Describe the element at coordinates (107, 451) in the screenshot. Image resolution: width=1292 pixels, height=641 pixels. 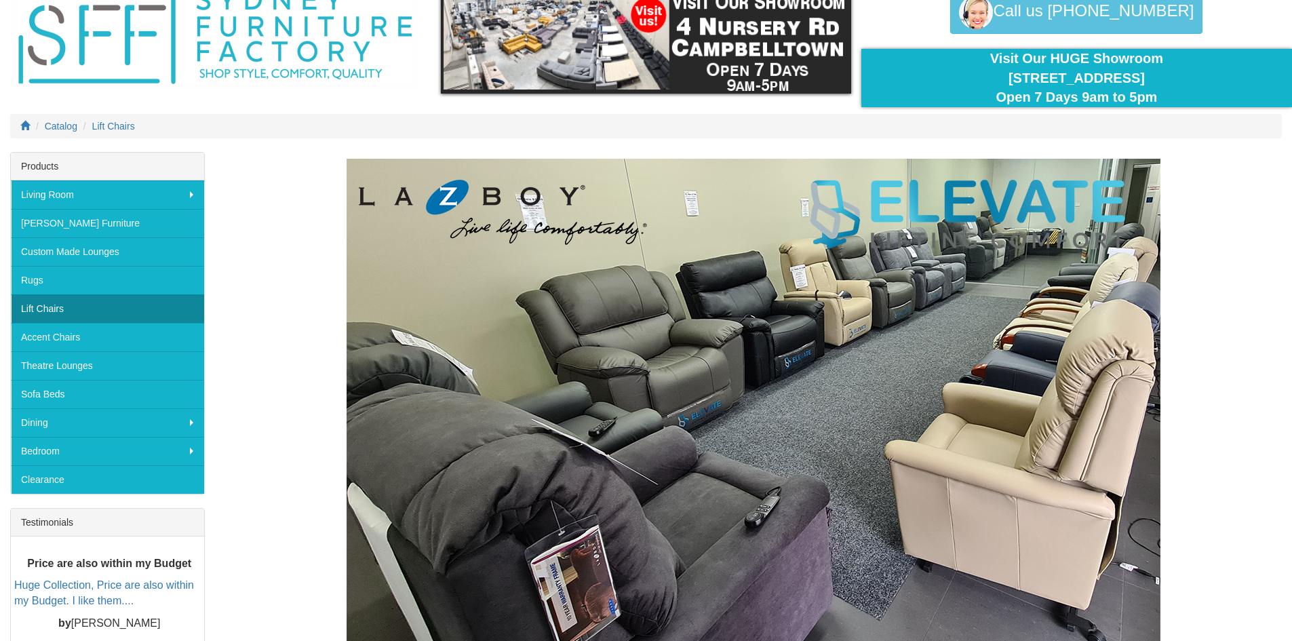
I see `a: Bedroom` at that location.